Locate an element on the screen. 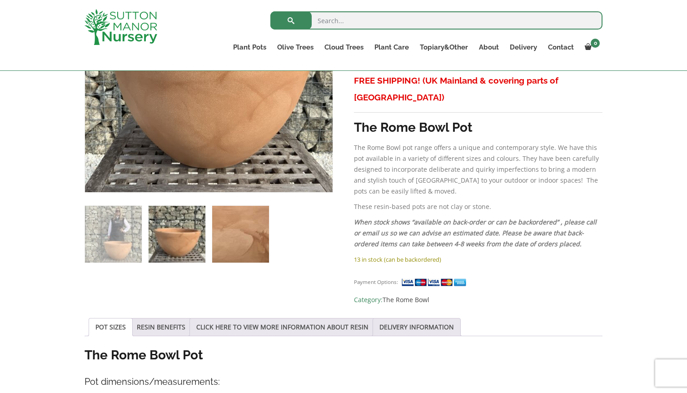  a: Olive Trees is located at coordinates (296, 47).